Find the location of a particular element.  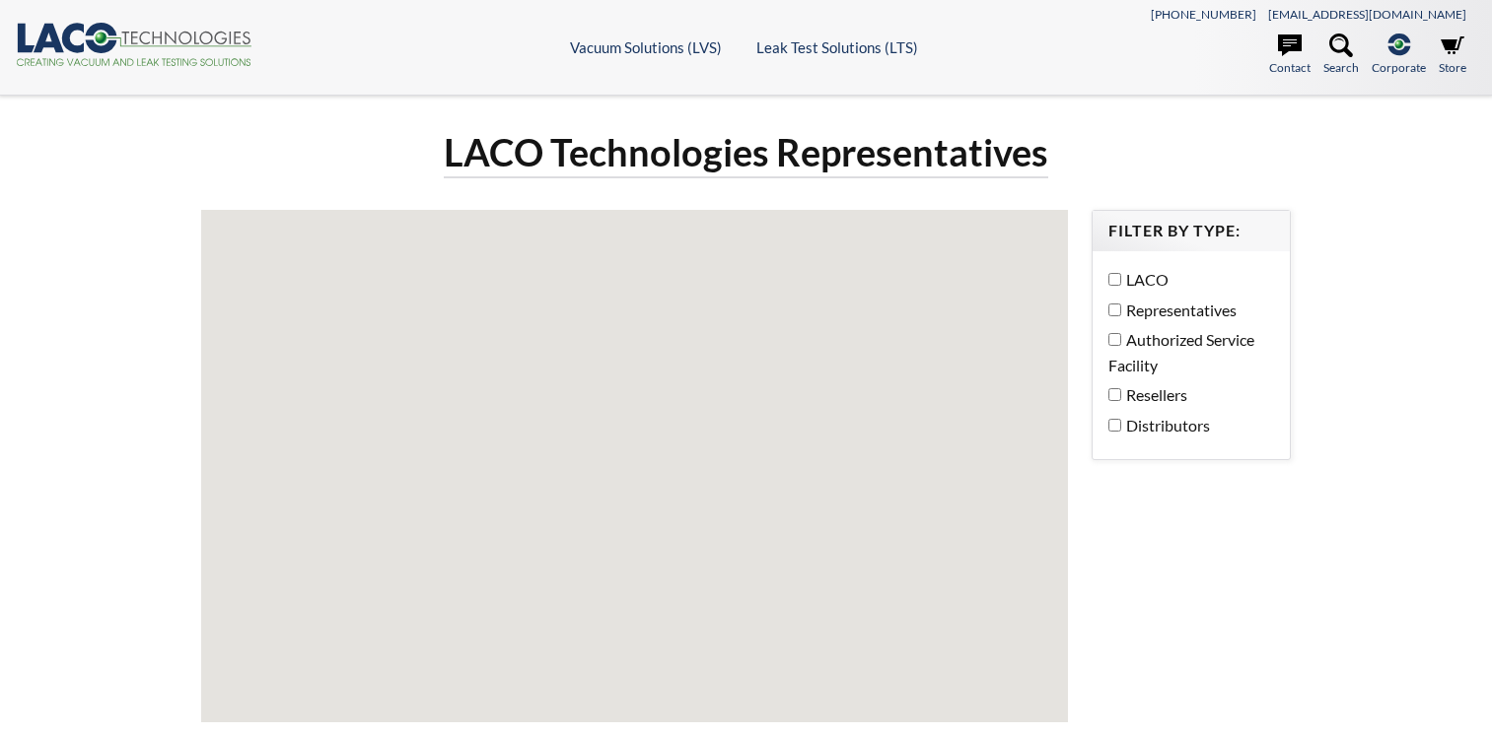

a: Store is located at coordinates (1452, 55).